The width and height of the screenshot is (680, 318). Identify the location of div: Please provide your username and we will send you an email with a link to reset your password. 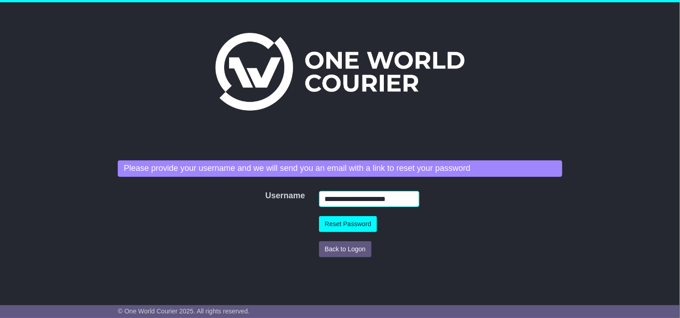
(340, 168).